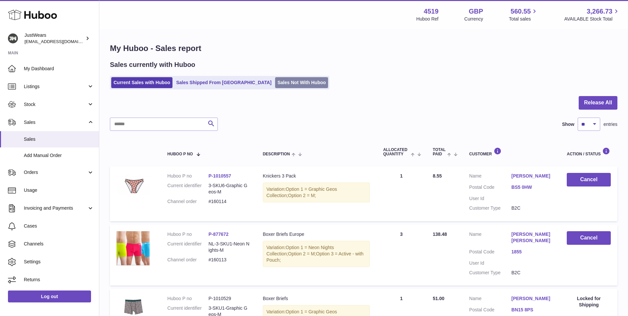  Describe the element at coordinates (133, 248) in the screenshot. I see `img: 45191697569660.png` at that location.